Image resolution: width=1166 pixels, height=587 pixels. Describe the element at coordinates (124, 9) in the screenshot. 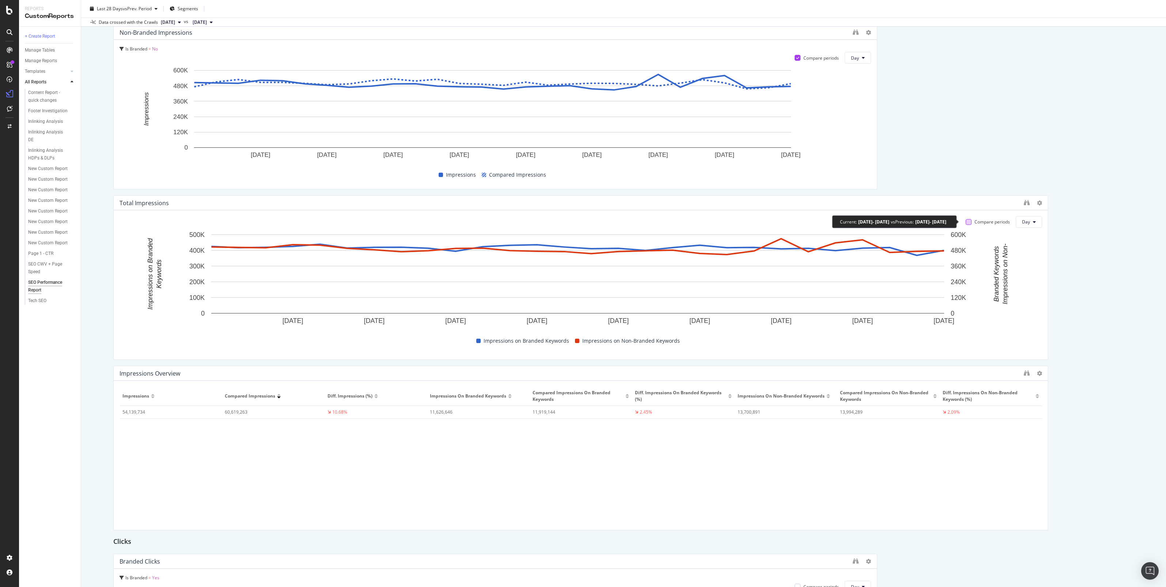

I see `button: Last 28 DaysvsPrev. Period` at that location.